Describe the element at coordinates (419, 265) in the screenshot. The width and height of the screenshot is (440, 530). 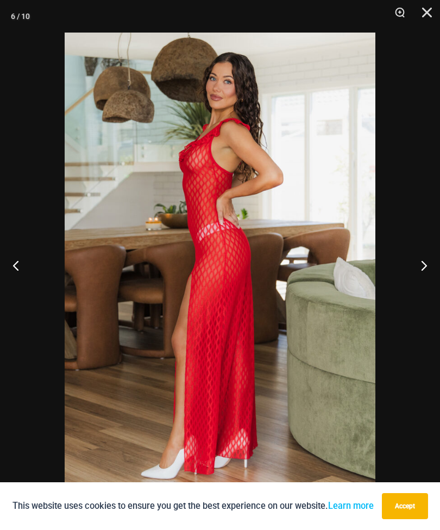
I see `button: Next` at that location.